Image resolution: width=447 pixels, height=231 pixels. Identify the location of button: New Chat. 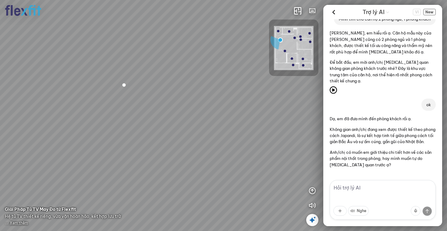
(429, 12).